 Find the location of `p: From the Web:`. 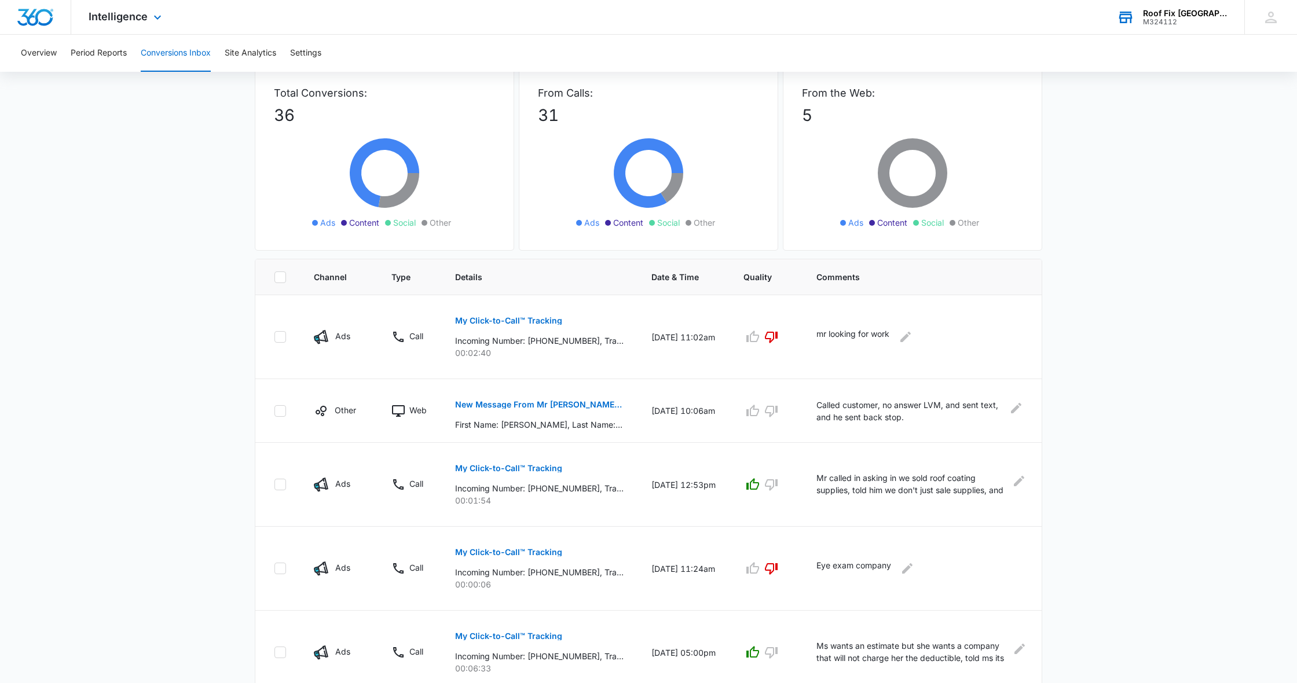

p: From the Web: is located at coordinates (912, 93).